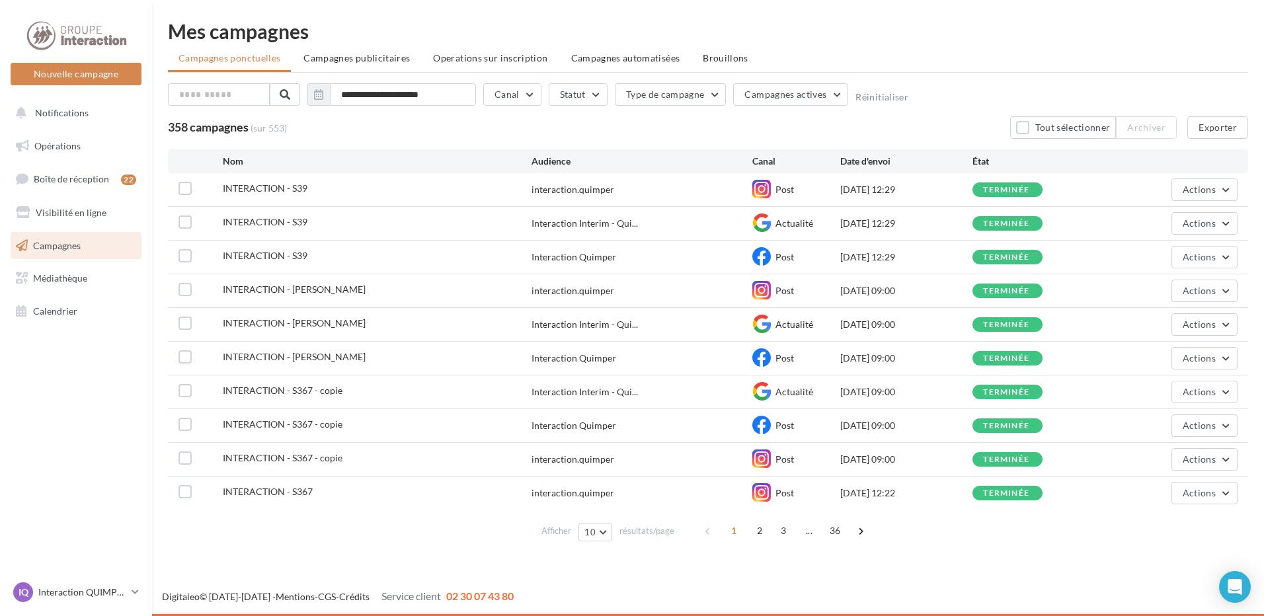 This screenshot has width=1264, height=616. Describe the element at coordinates (71, 178) in the screenshot. I see `span: Boîte de réception` at that location.